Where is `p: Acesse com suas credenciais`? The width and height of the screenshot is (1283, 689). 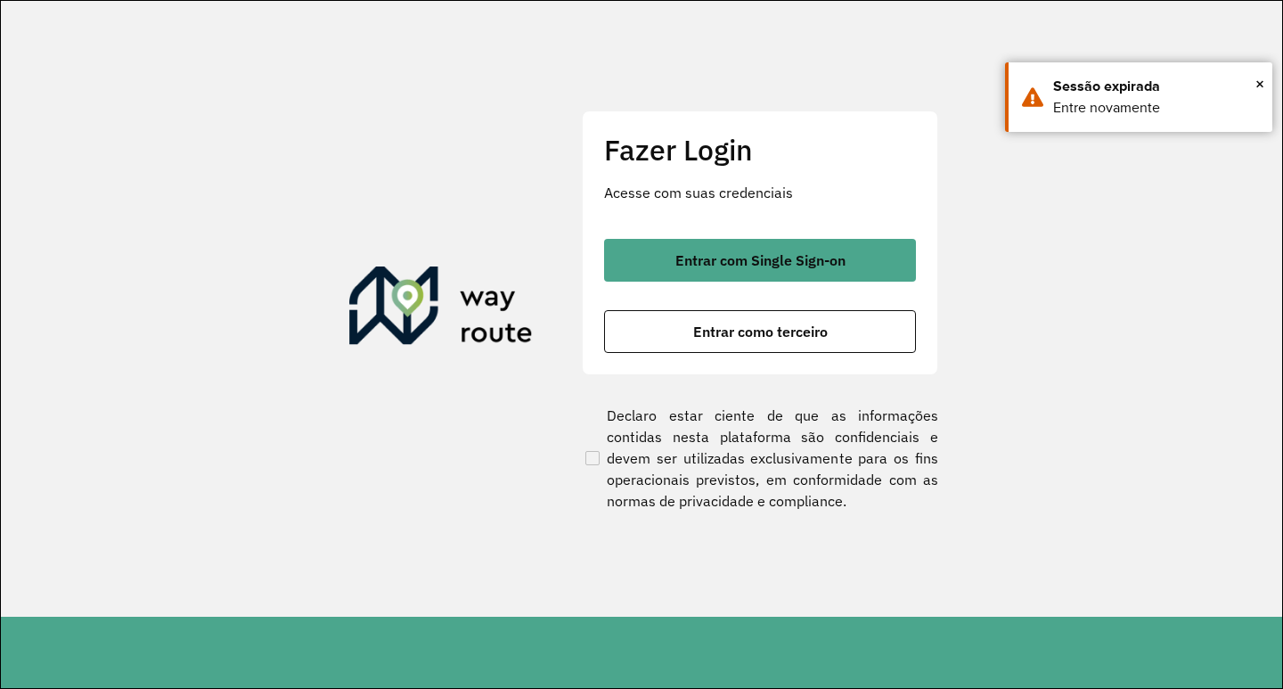
p: Acesse com suas credenciais is located at coordinates (760, 192).